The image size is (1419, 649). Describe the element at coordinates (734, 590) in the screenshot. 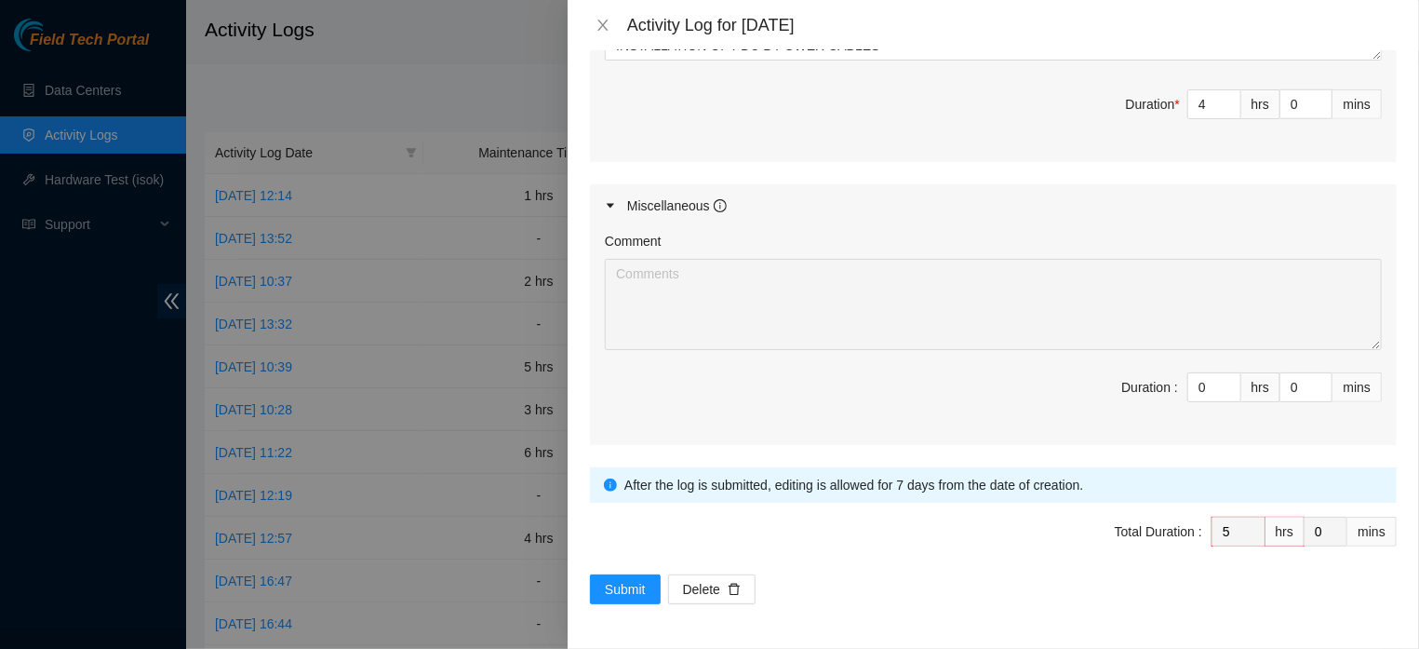

I see `span: delete` at that location.